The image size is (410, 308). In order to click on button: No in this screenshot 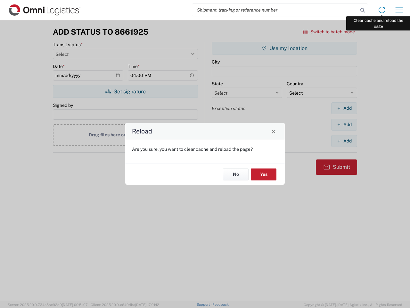, I will do `click(236, 174)`.